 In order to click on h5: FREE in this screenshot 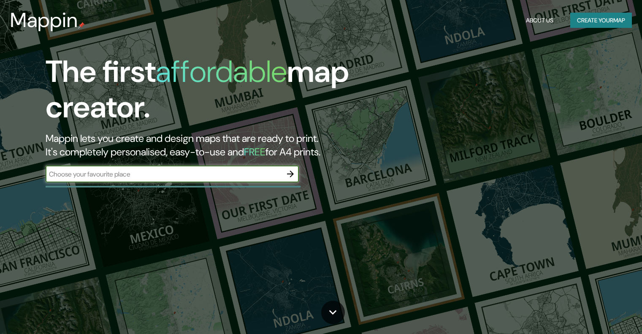, I will do `click(254, 152)`.